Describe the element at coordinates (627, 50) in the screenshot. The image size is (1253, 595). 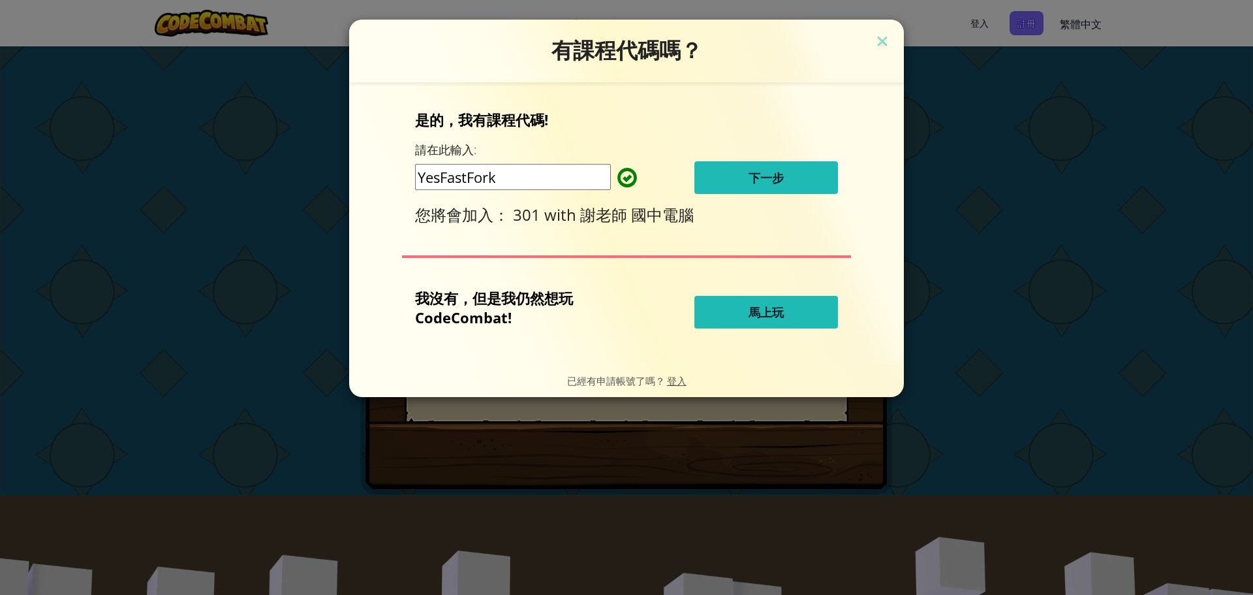
I see `span: 有課程代碼嗎？` at that location.